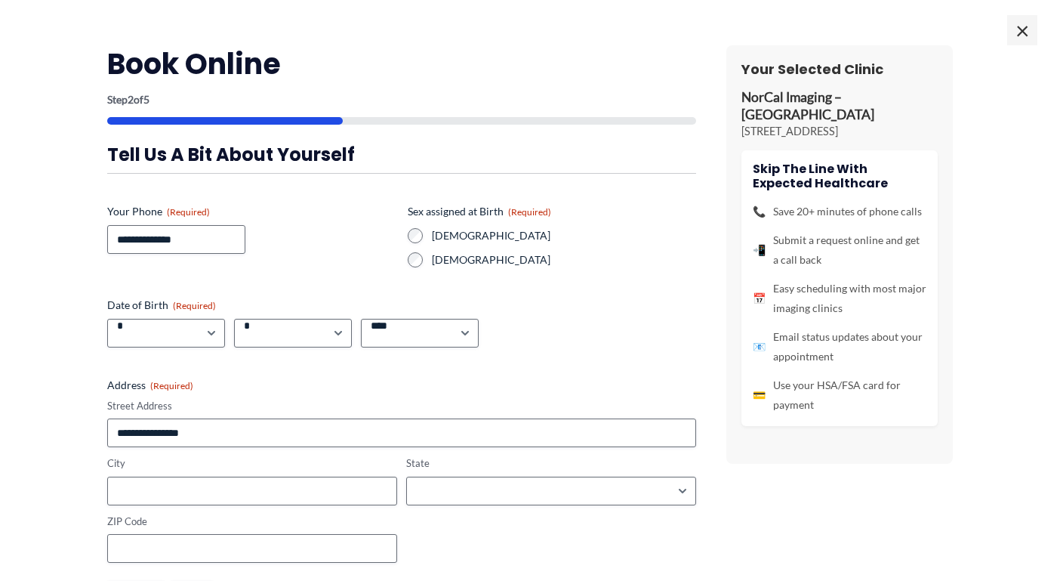  I want to click on label: Your Phone, so click(251, 211).